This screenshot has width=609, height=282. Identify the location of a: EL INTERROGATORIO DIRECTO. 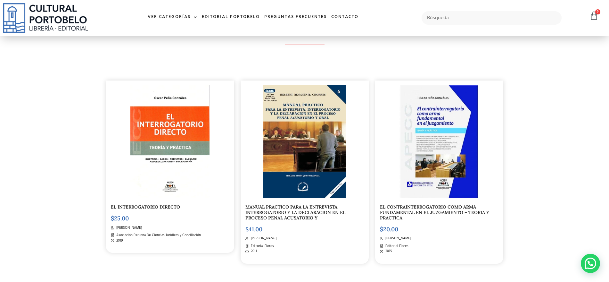
(145, 207).